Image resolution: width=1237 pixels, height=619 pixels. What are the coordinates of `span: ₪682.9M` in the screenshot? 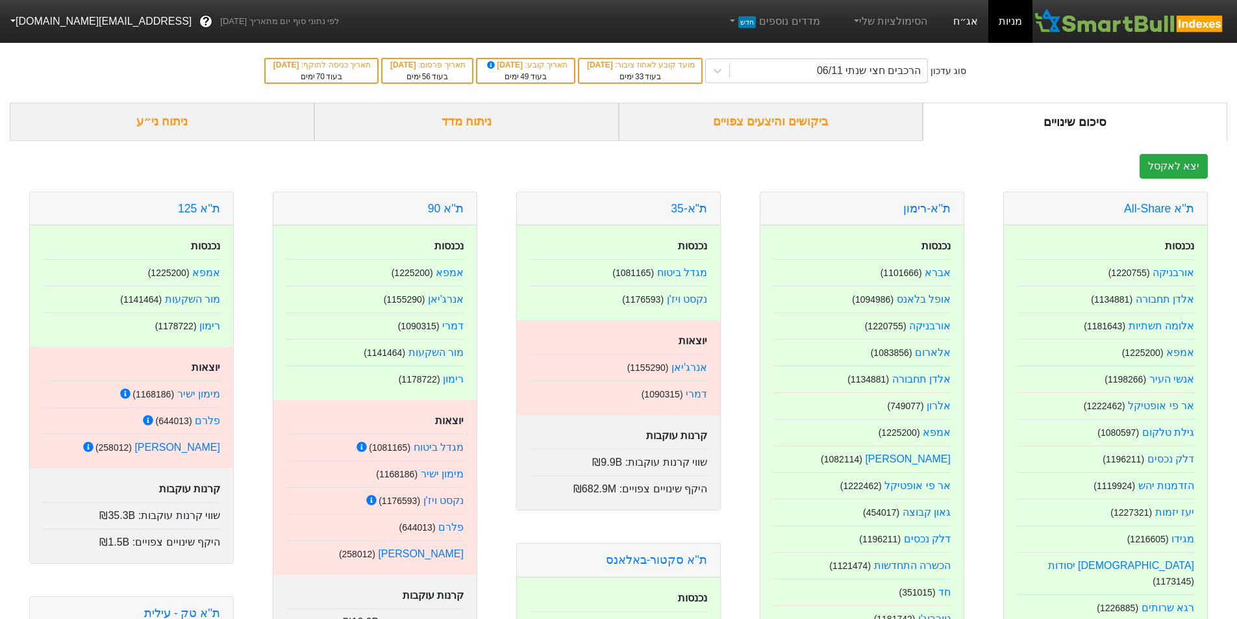 It's located at (595, 488).